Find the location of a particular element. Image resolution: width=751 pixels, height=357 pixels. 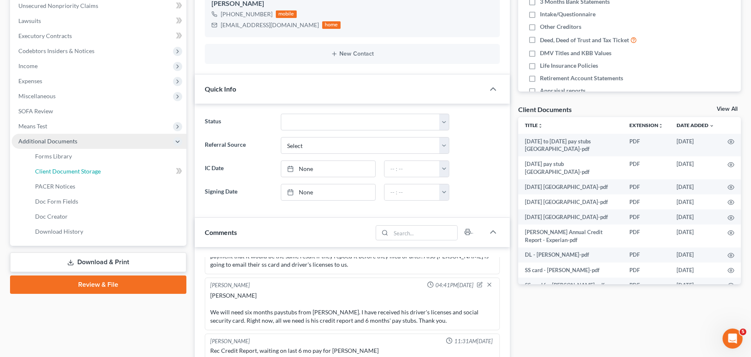

span: Means Test is located at coordinates (33, 126).